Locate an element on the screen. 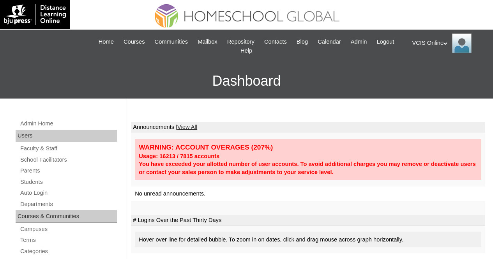  a: Calendar is located at coordinates (329, 42).